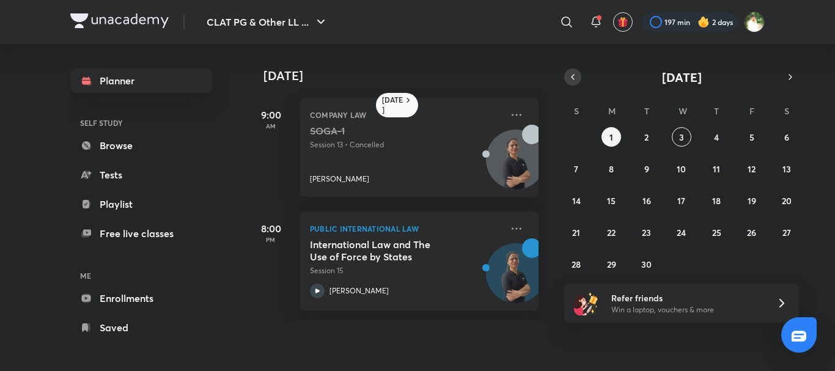  Describe the element at coordinates (681, 232) in the screenshot. I see `abbr: September 24, 2025` at that location.